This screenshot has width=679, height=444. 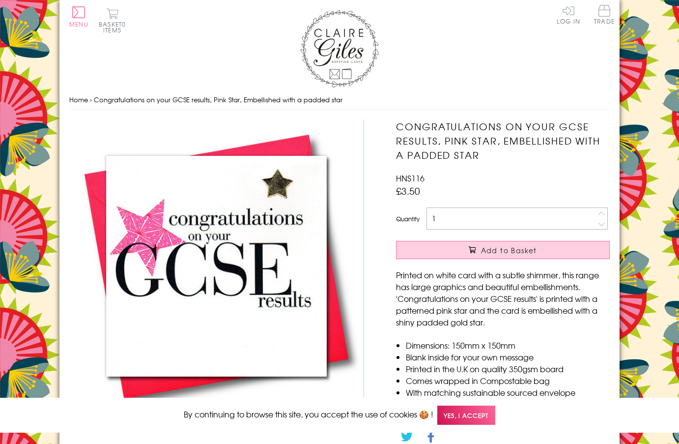 What do you see at coordinates (508, 380) in the screenshot?
I see `li: Comes wrapped in Compostable bag` at bounding box center [508, 380].